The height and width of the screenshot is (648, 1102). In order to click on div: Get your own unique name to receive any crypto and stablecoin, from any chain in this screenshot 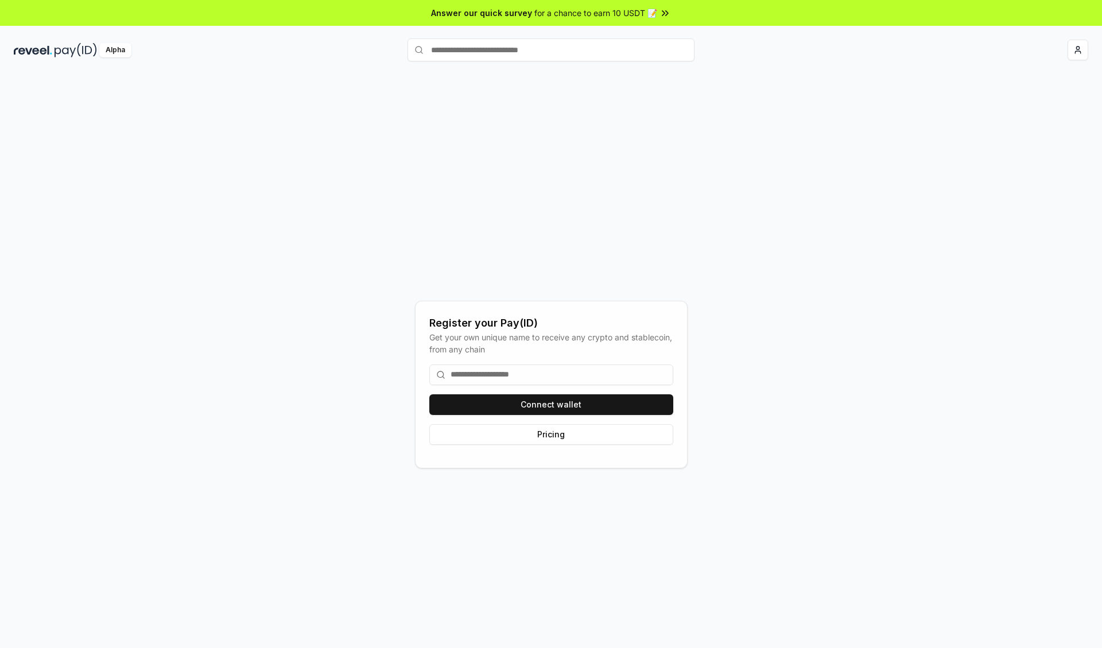, I will do `click(551, 343)`.